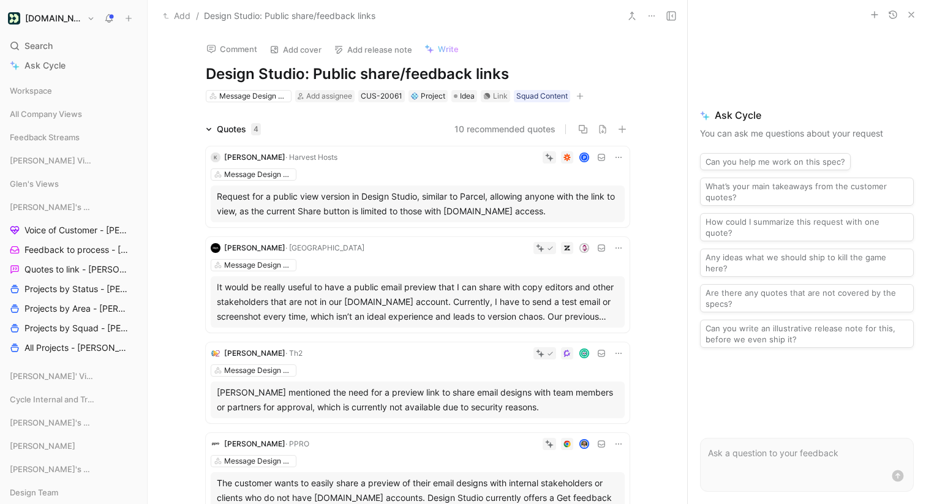  I want to click on div: Idea, so click(464, 96).